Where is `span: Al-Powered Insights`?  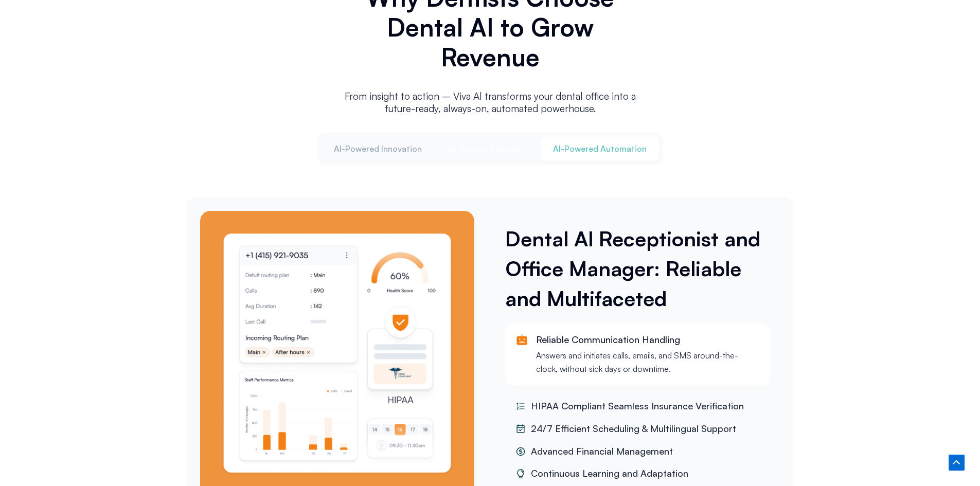
span: Al-Powered Insights is located at coordinates (487, 149).